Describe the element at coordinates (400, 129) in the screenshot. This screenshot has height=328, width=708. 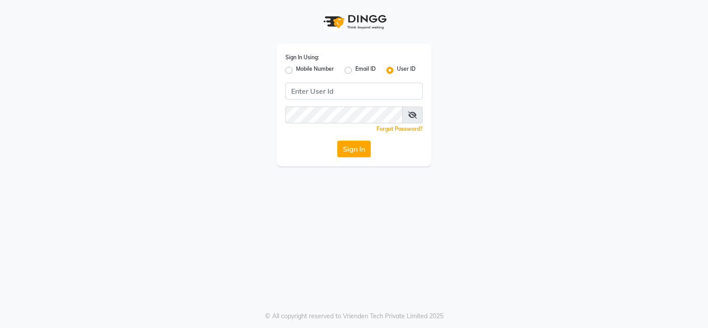
I see `a: Forgot Password?` at that location.